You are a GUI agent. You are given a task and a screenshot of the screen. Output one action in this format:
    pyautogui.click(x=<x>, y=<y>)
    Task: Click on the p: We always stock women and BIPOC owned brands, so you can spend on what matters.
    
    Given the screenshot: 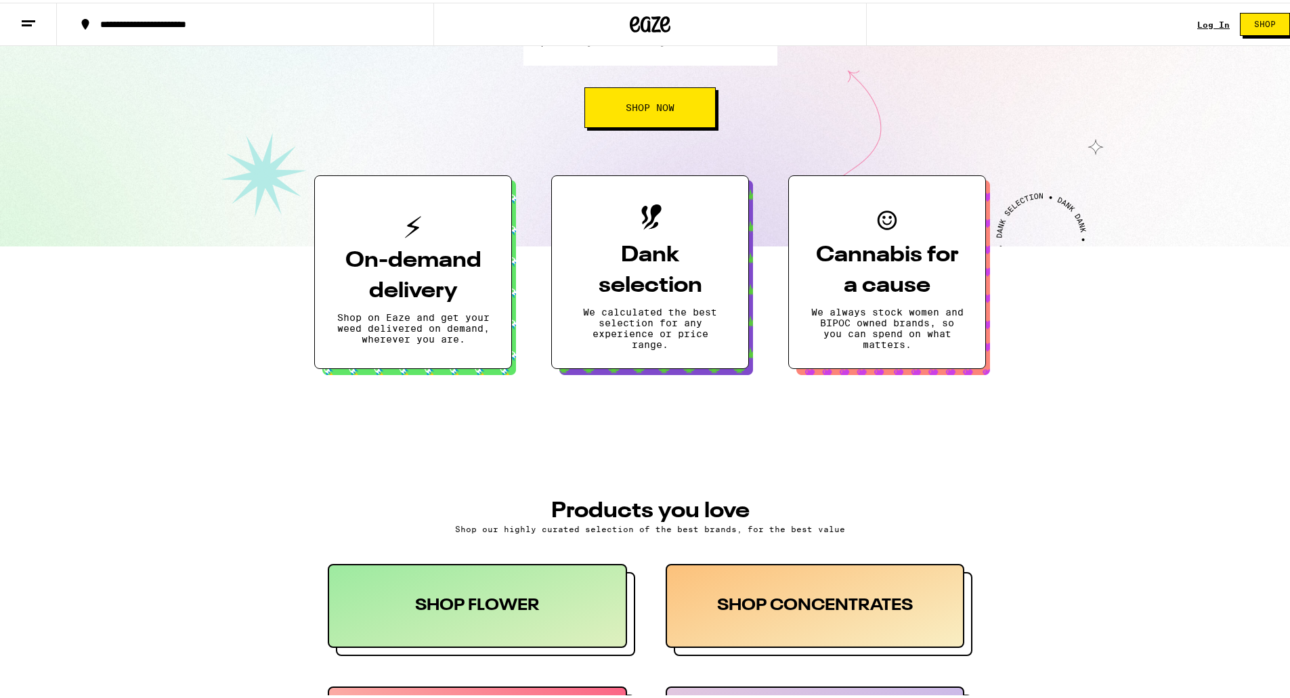 What is the action you would take?
    pyautogui.click(x=887, y=326)
    